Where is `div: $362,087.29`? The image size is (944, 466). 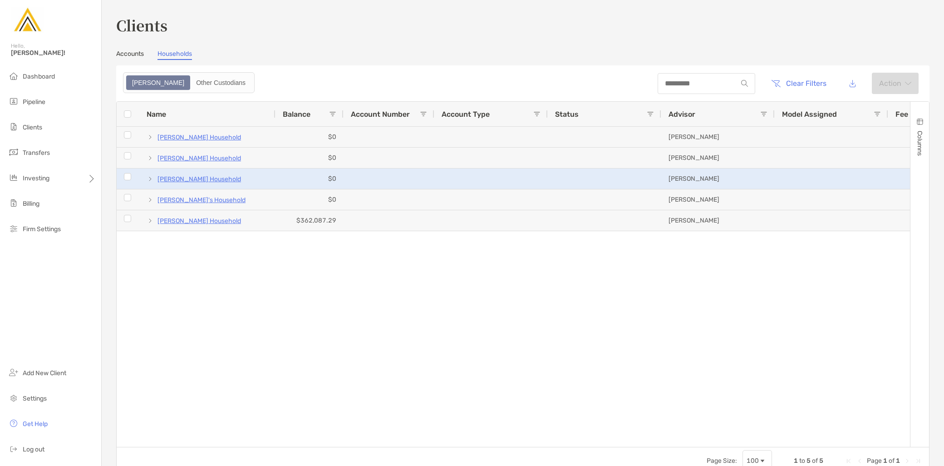 div: $362,087.29 is located at coordinates (309, 220).